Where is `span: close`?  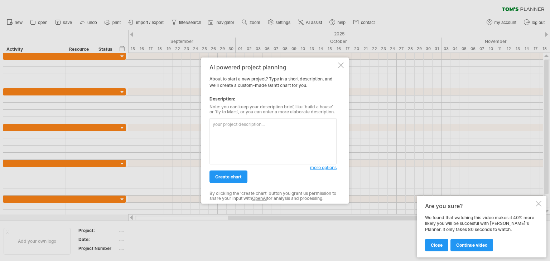 span: close is located at coordinates (436, 245).